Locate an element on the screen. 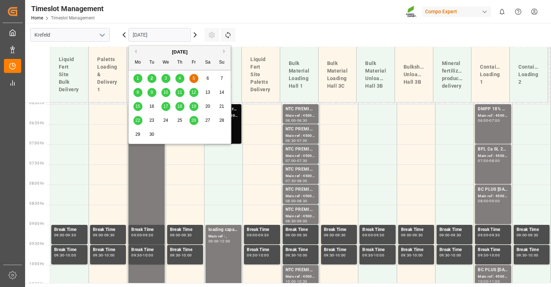 The height and width of the screenshot is (287, 551). span: 25 is located at coordinates (179, 120).